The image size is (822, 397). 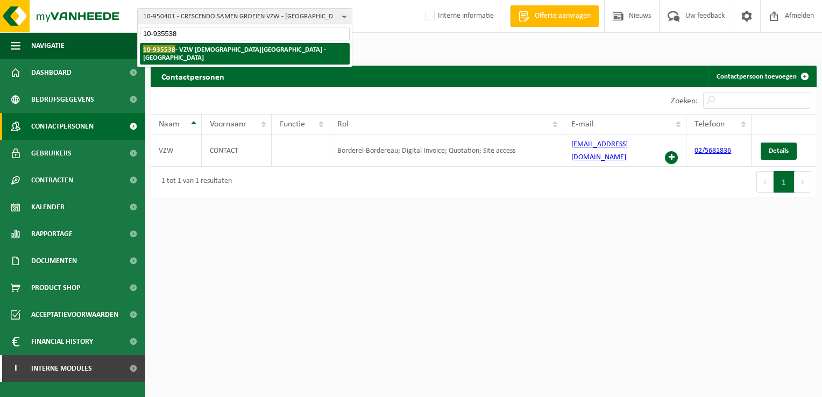 What do you see at coordinates (765, 182) in the screenshot?
I see `button: Previous` at bounding box center [765, 182].